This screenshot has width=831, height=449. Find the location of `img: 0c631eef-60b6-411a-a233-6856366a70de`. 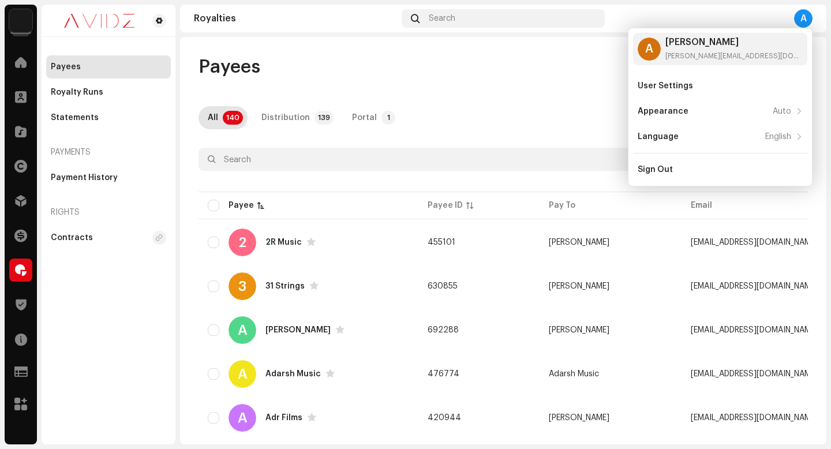

img: 0c631eef-60b6-411a-a233-6856366a70de is located at coordinates (99, 21).